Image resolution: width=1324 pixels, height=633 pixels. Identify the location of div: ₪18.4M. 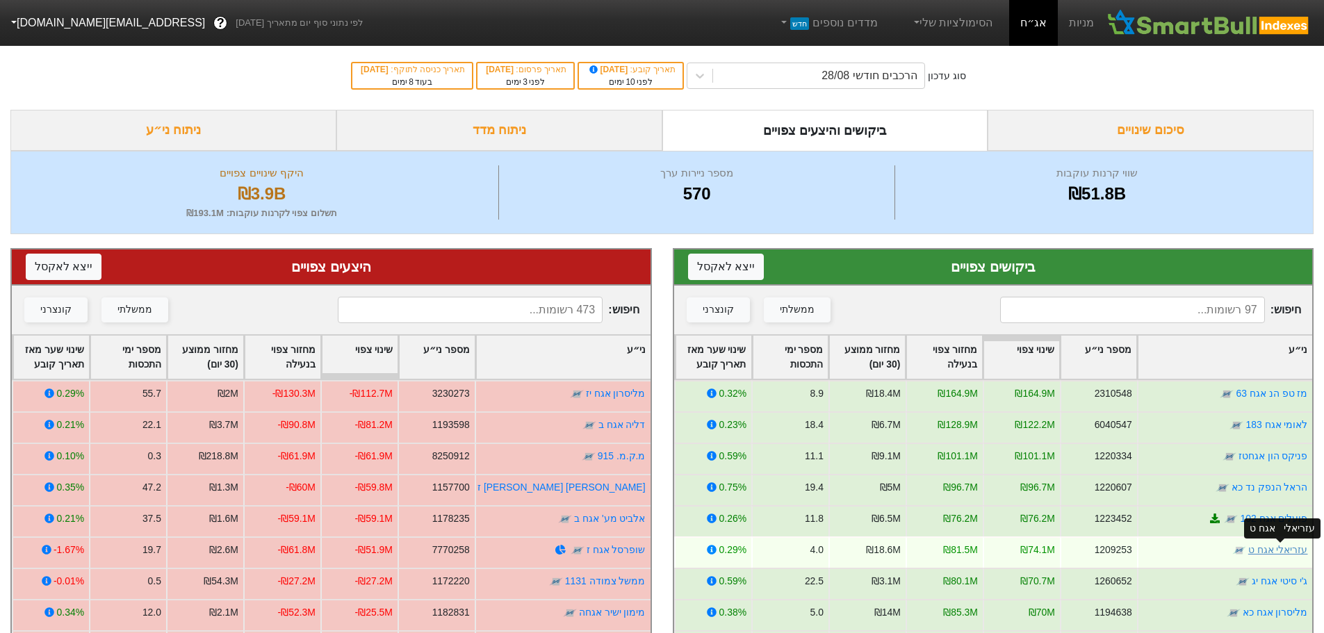
(883, 393).